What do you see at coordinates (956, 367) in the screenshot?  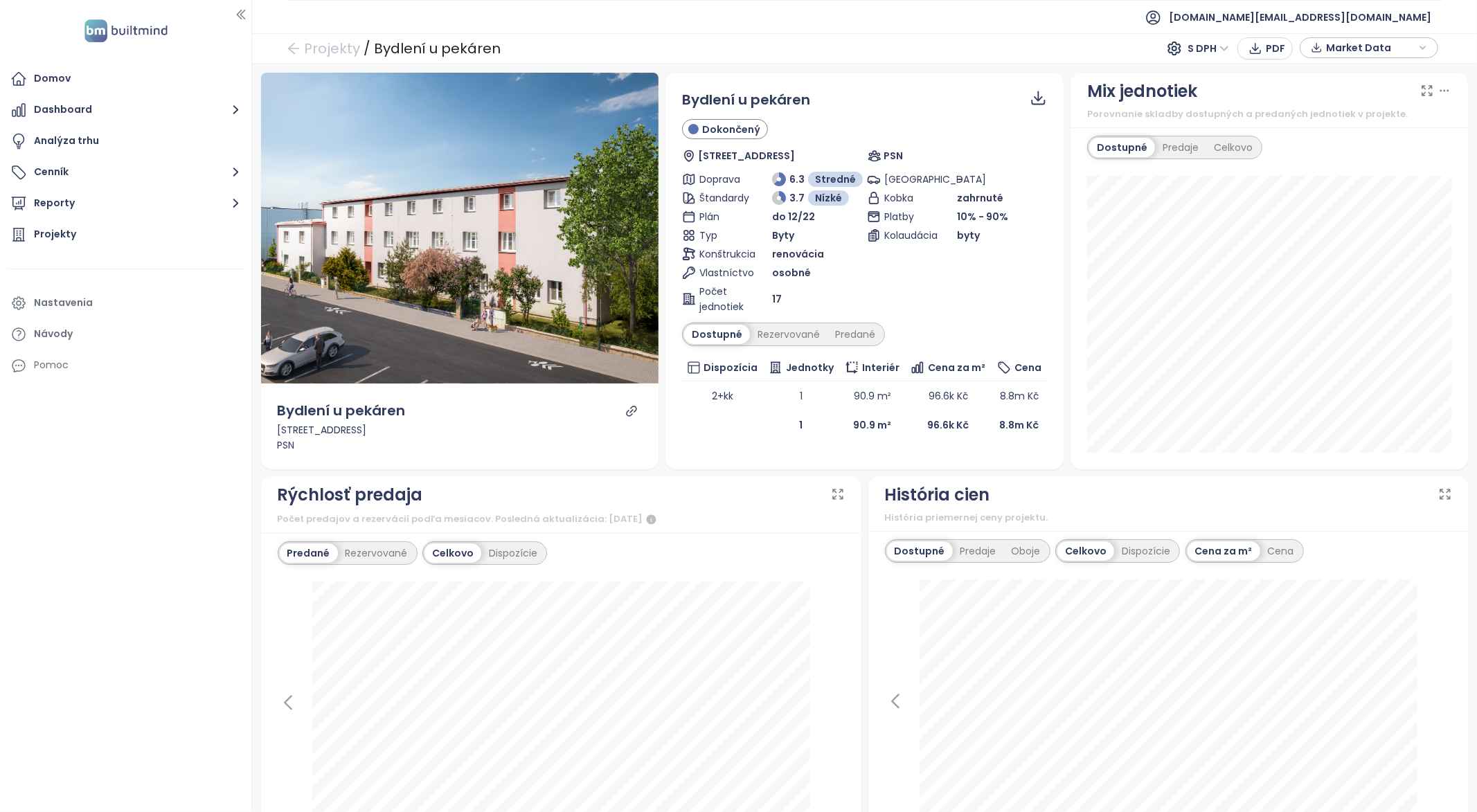 I see `span: Cena za m²` at bounding box center [956, 367].